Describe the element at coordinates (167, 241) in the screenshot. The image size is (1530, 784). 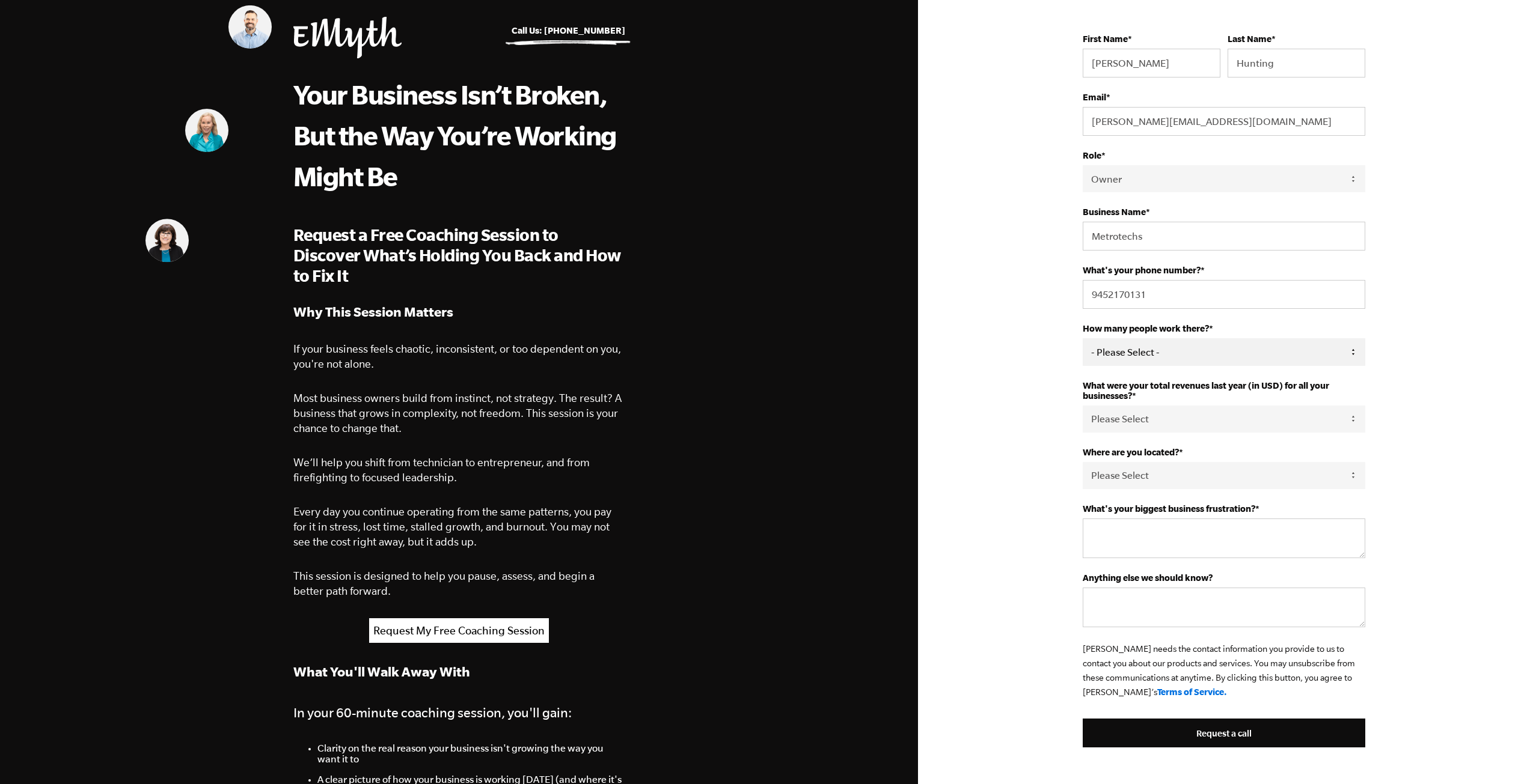
I see `img: Donna Uzelac, EMyth Business Coach` at that location.